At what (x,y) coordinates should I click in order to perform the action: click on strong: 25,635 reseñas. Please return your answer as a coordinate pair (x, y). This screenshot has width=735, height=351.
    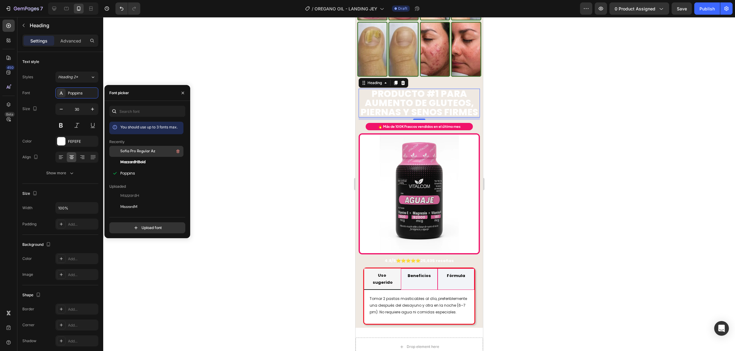
    Looking at the image, I should click on (81, 244).